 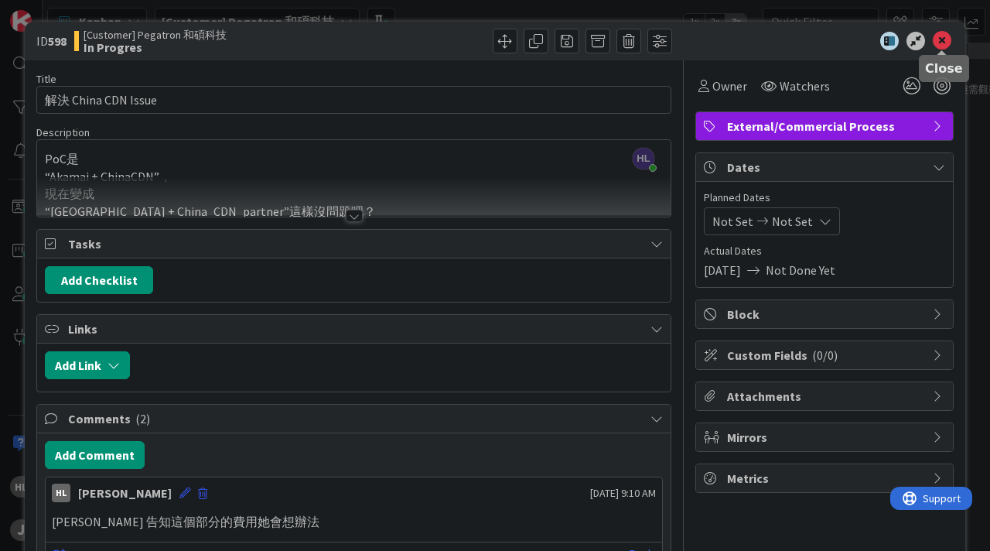 What do you see at coordinates (353, 176) in the screenshot?
I see `p: “Akamai + ChinaCDN”，` at bounding box center [353, 176].